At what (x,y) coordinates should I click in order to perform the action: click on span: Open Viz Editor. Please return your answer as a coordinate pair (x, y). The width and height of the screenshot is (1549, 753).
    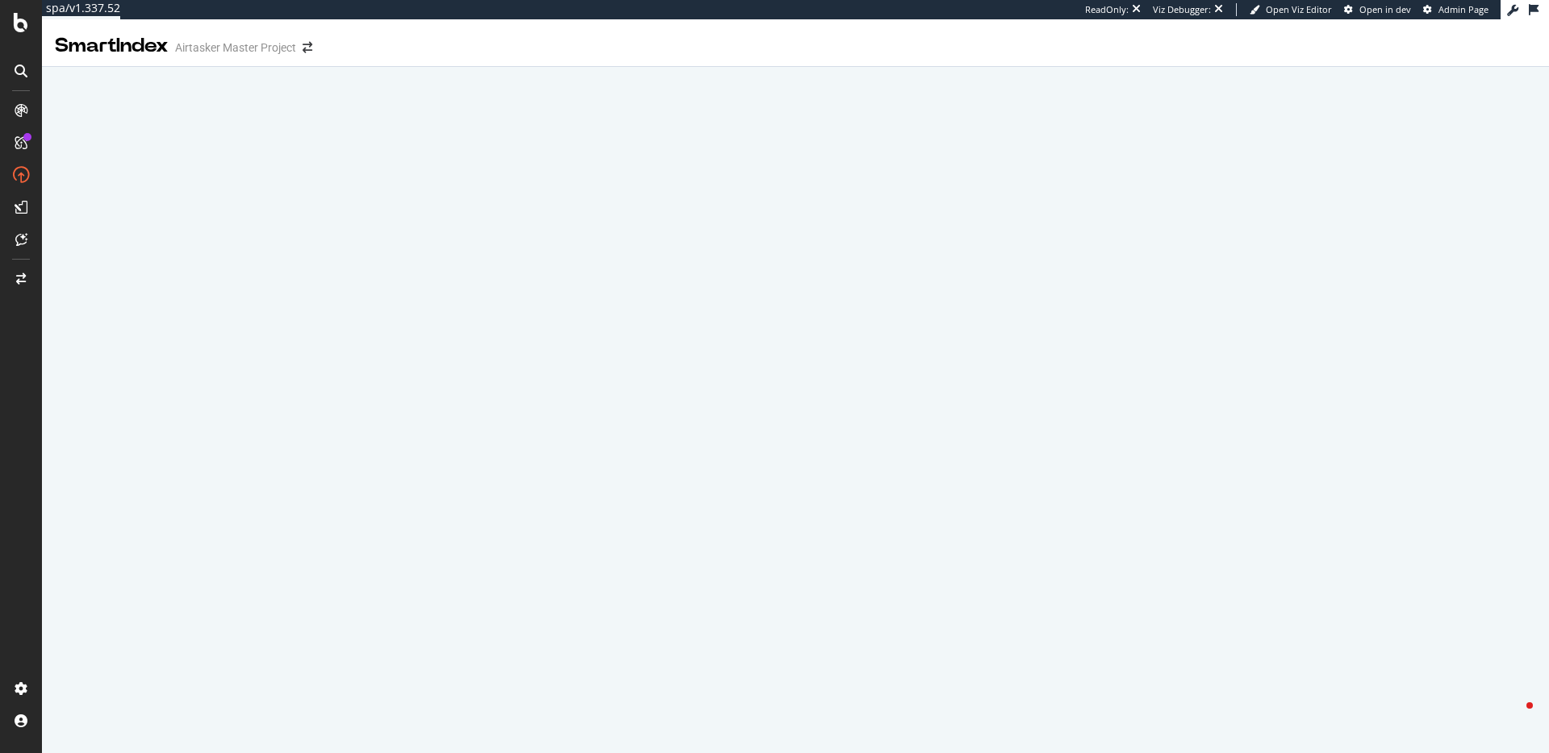
    Looking at the image, I should click on (1299, 9).